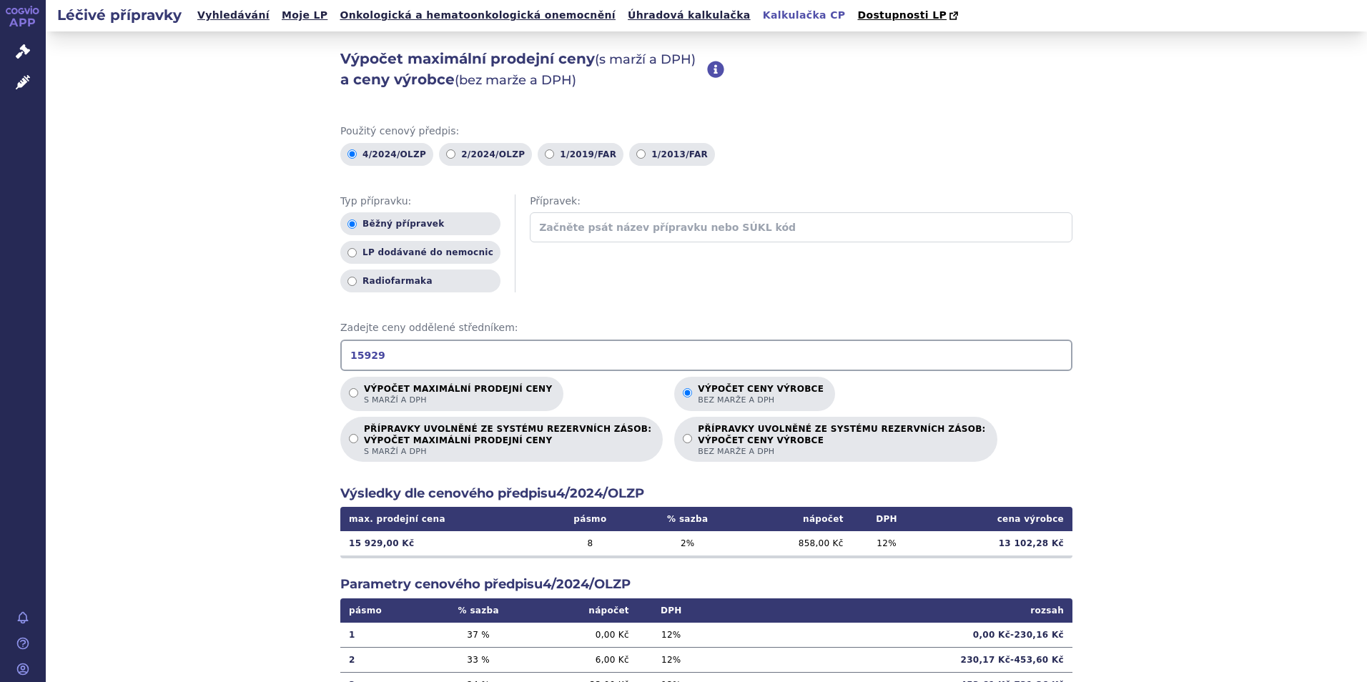 This screenshot has width=1367, height=682. Describe the element at coordinates (352, 252) in the screenshot. I see `input: LP dodávané do nemocnic` at that location.